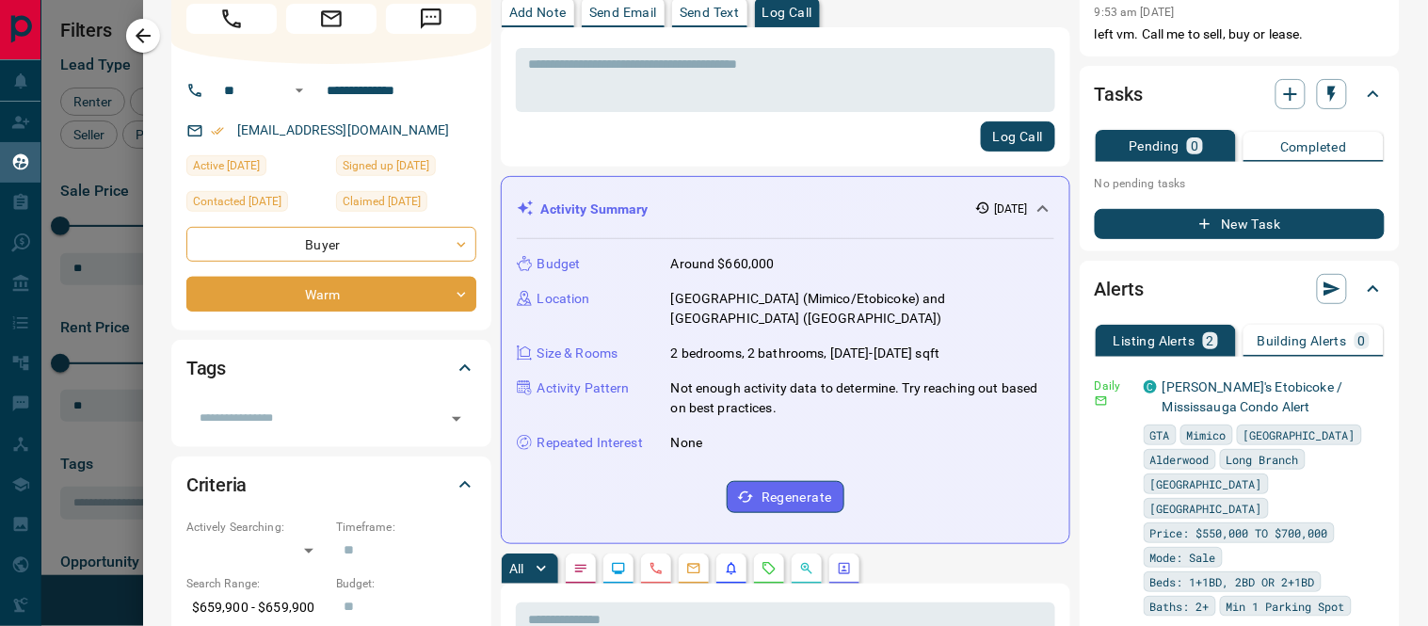 Image resolution: width=1428 pixels, height=626 pixels. What do you see at coordinates (256, 527) in the screenshot?
I see `p: Actively Searching:` at bounding box center [256, 527].